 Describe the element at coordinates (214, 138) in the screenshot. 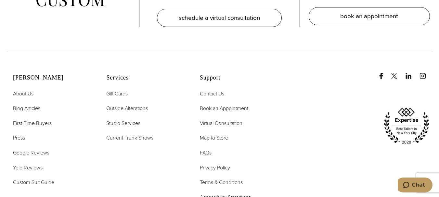

I see `a: Map to Store` at that location.